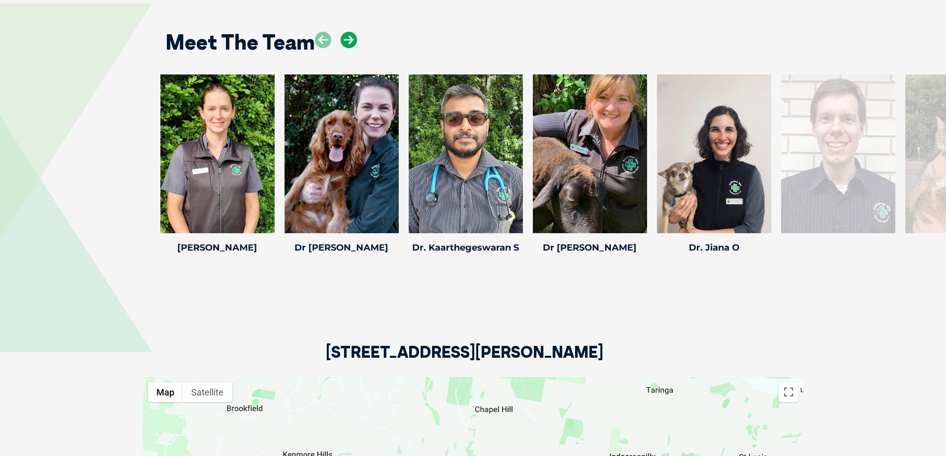 Image resolution: width=946 pixels, height=456 pixels. I want to click on button: Toggle fullscreen view, so click(789, 392).